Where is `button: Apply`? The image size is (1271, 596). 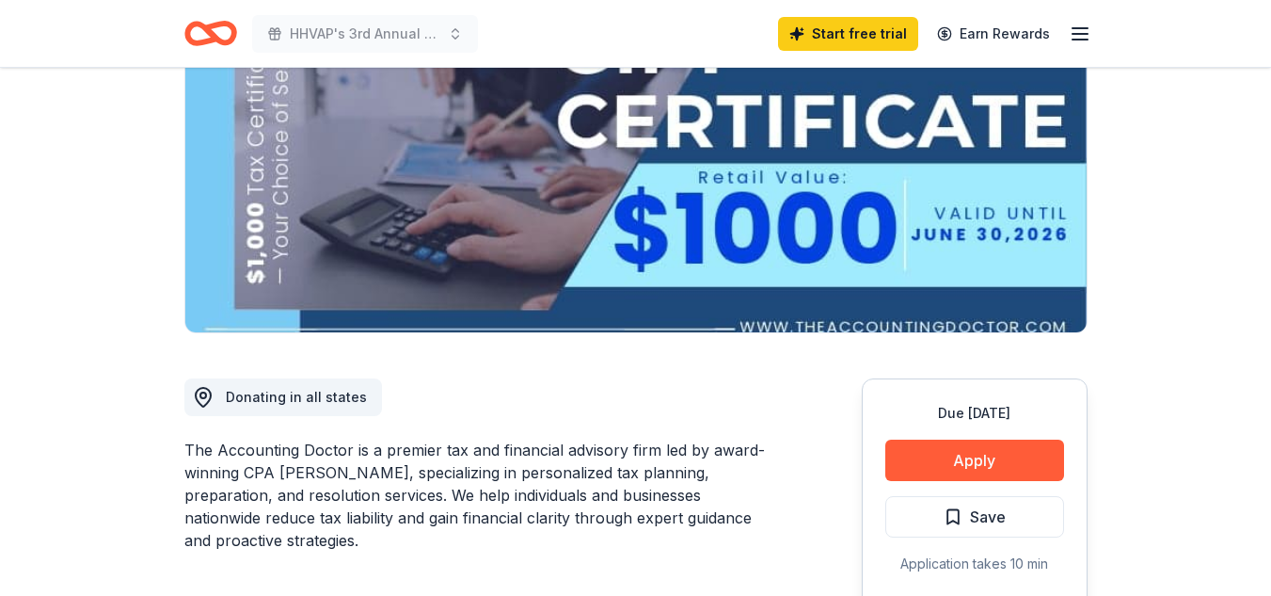
button: Apply is located at coordinates (975, 460).